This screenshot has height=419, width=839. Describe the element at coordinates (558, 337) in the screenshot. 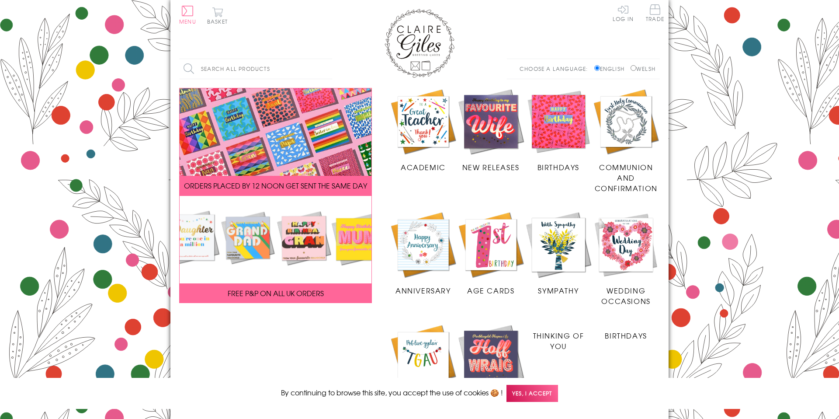

I see `a: Thinking of You` at that location.